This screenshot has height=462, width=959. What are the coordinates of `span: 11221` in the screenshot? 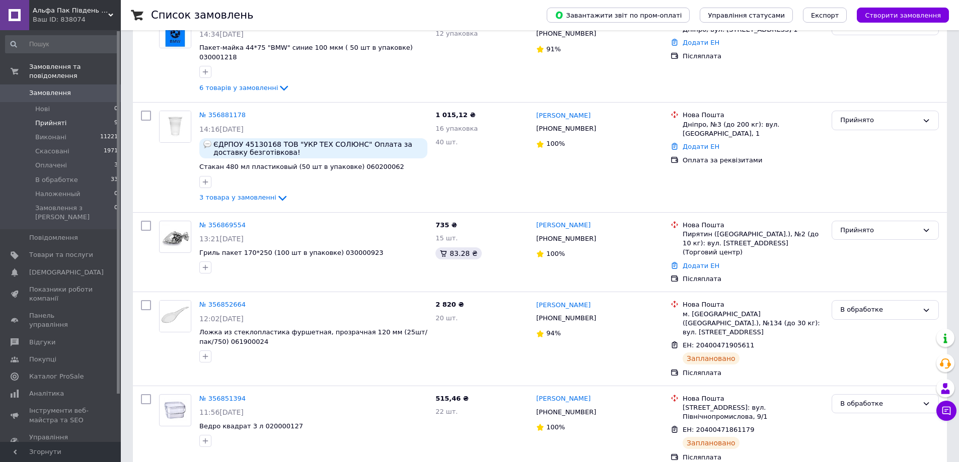 It's located at (109, 137).